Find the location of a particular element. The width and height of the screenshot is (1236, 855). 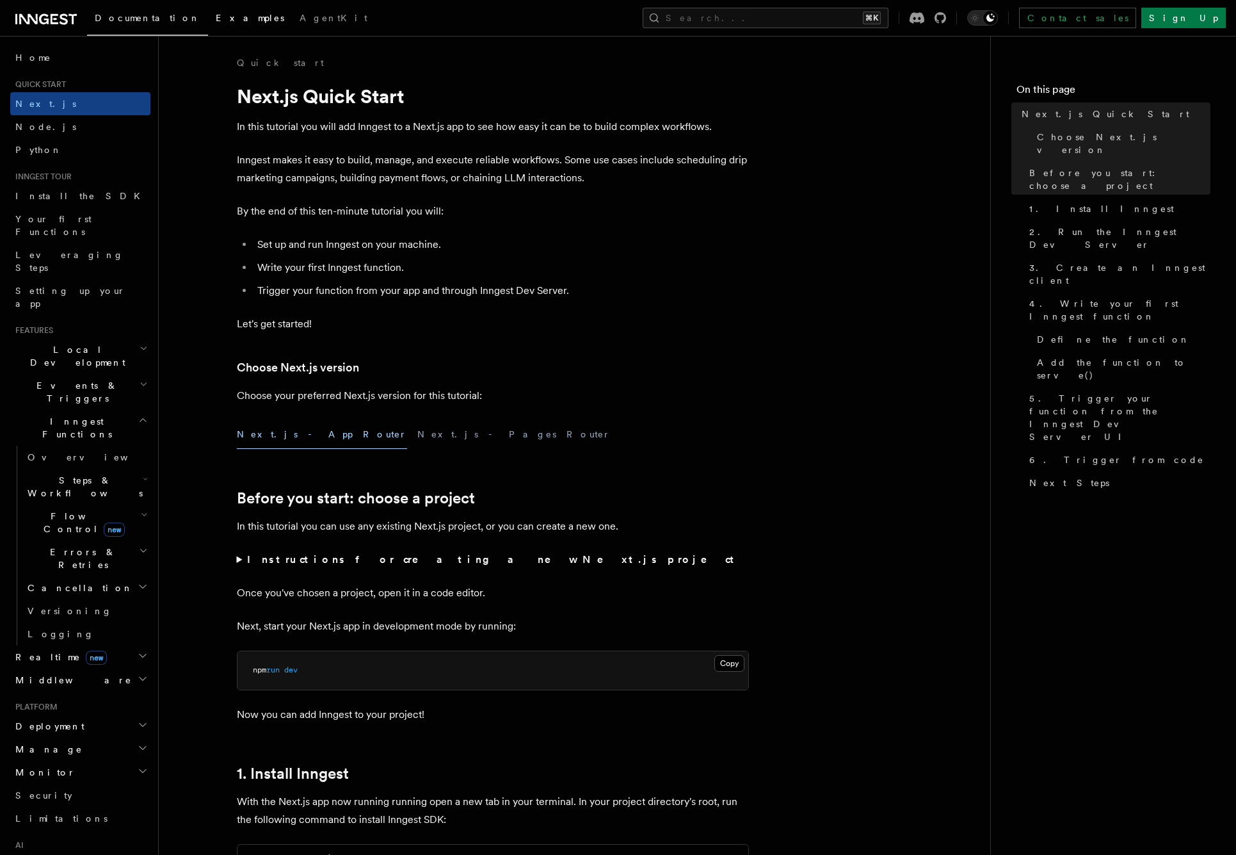

button: Deployment is located at coordinates (80, 726).